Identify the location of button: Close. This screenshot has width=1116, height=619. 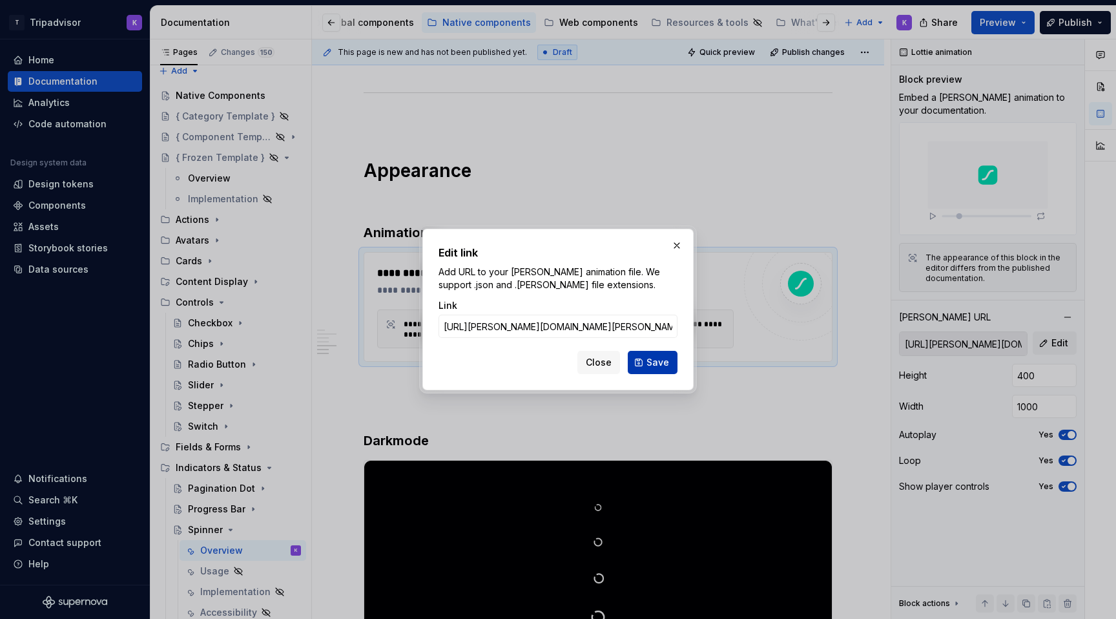
(599, 362).